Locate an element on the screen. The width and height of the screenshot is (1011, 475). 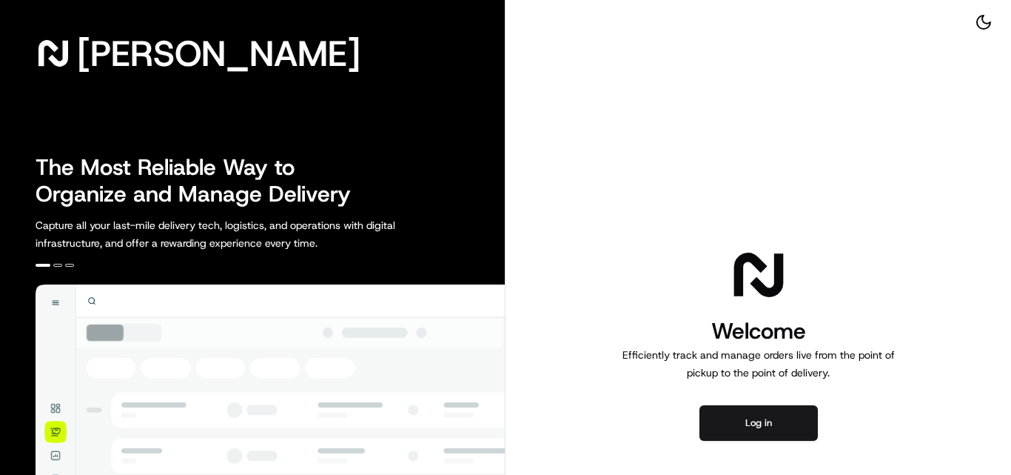
h1: Welcome is located at coordinates (759, 331).